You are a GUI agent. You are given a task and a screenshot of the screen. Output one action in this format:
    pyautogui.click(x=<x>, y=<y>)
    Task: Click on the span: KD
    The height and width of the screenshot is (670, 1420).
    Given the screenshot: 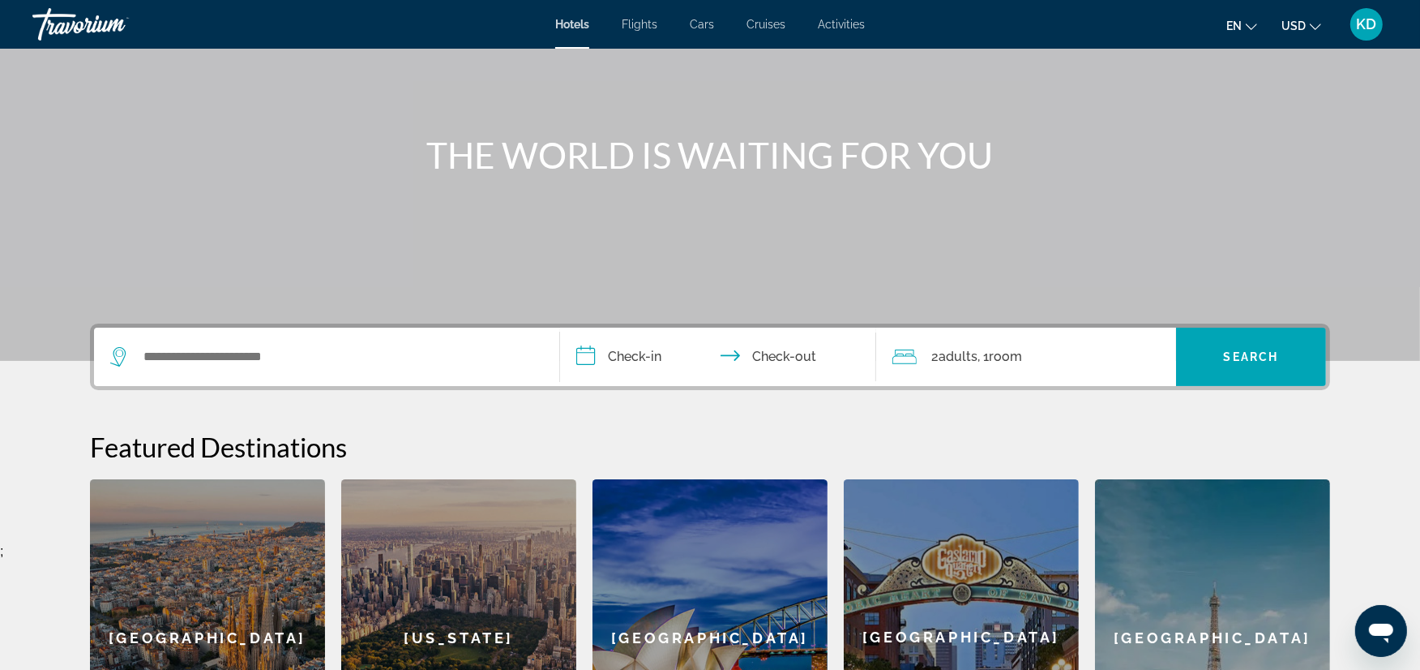 What is the action you would take?
    pyautogui.click(x=1367, y=24)
    